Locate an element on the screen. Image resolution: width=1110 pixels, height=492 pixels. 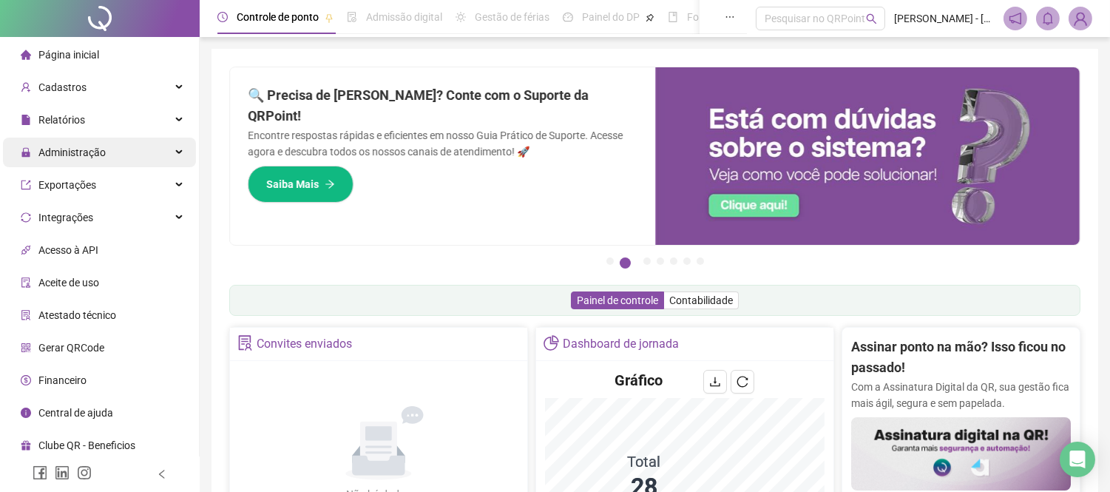
span: file-done is located at coordinates (352, 17).